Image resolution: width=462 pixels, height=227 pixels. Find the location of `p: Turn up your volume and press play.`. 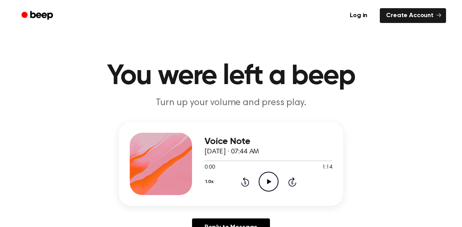

p: Turn up your volume and press play. is located at coordinates (231, 103).